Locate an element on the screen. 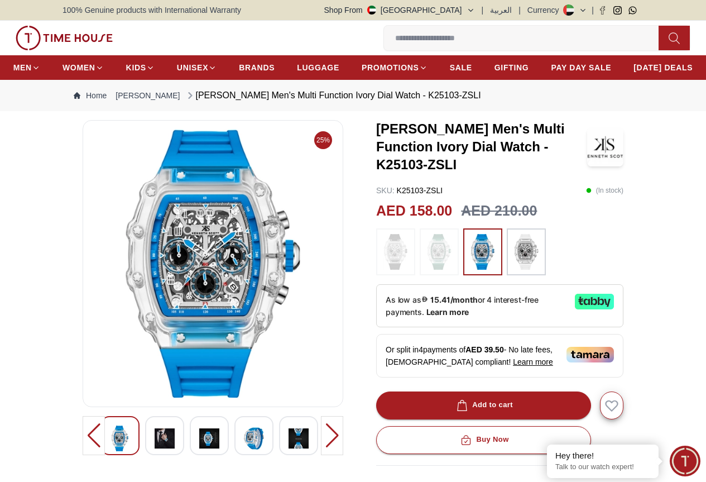  a: KIDS is located at coordinates (140, 68).